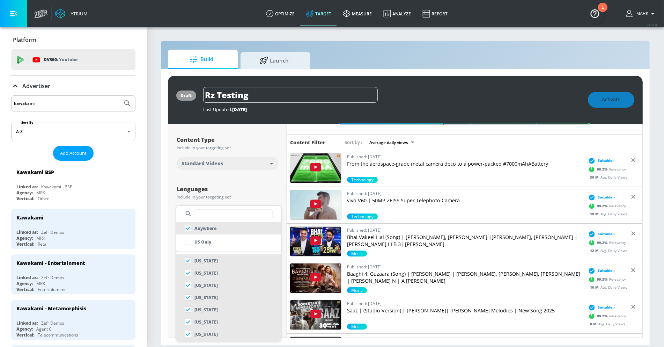  What do you see at coordinates (595, 13) in the screenshot?
I see `button: Open Resource Center, 1 new notification` at bounding box center [595, 13].